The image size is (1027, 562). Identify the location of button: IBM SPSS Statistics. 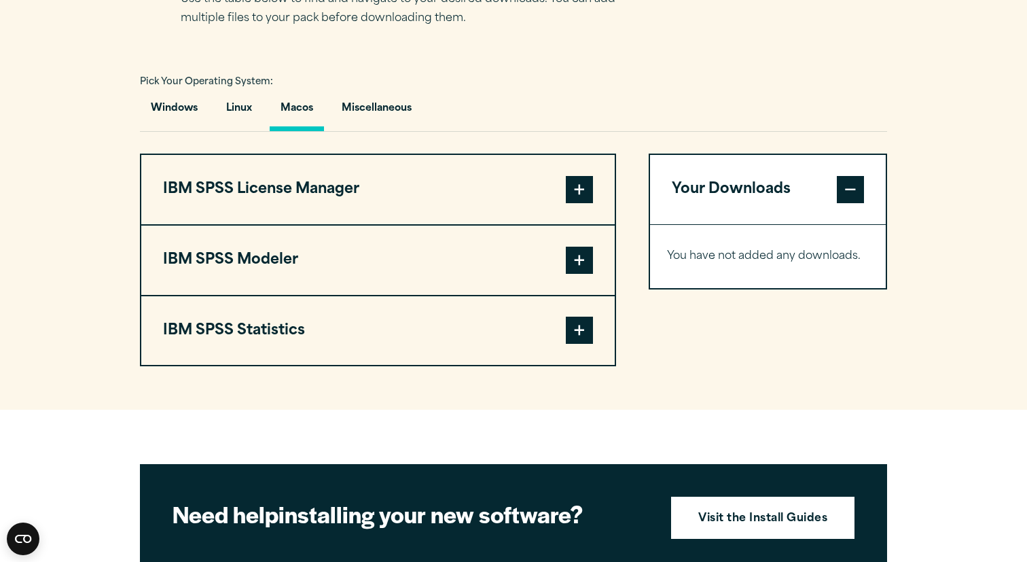
(378, 331).